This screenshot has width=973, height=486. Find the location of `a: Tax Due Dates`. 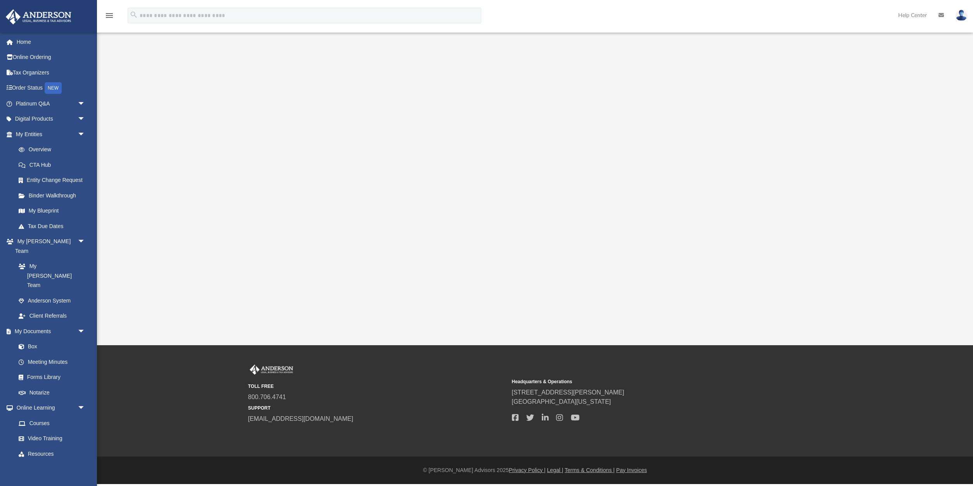

a: Tax Due Dates is located at coordinates (54, 226).